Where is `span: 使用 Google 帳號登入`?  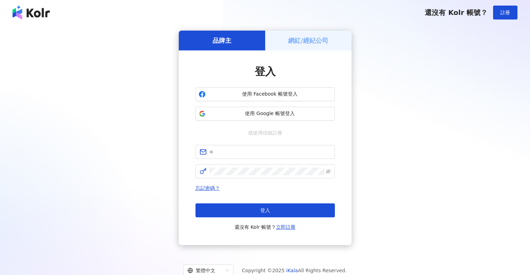
span: 使用 Google 帳號登入 is located at coordinates (270, 114).